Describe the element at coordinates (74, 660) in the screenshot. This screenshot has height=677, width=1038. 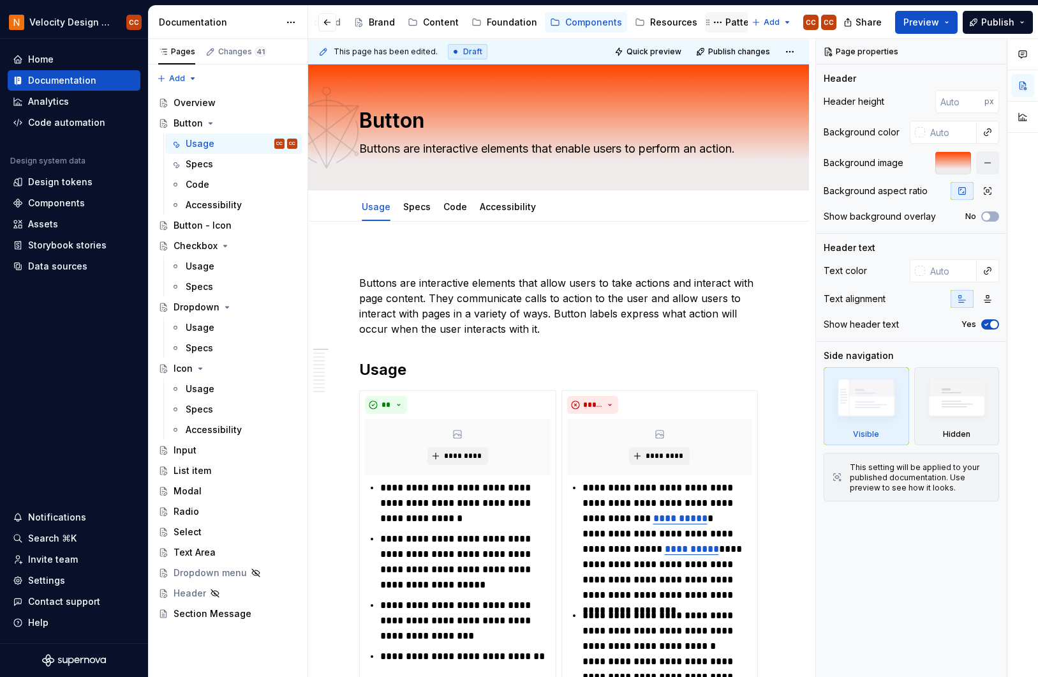
I see `svg: Supernova Logo` at that location.